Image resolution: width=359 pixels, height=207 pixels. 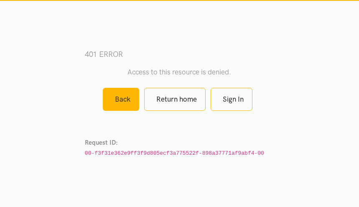 I want to click on code: 00-f3f31e362e9ff3f9d805ecf3a775522f-898a37771af9abf4-00, so click(x=174, y=153).